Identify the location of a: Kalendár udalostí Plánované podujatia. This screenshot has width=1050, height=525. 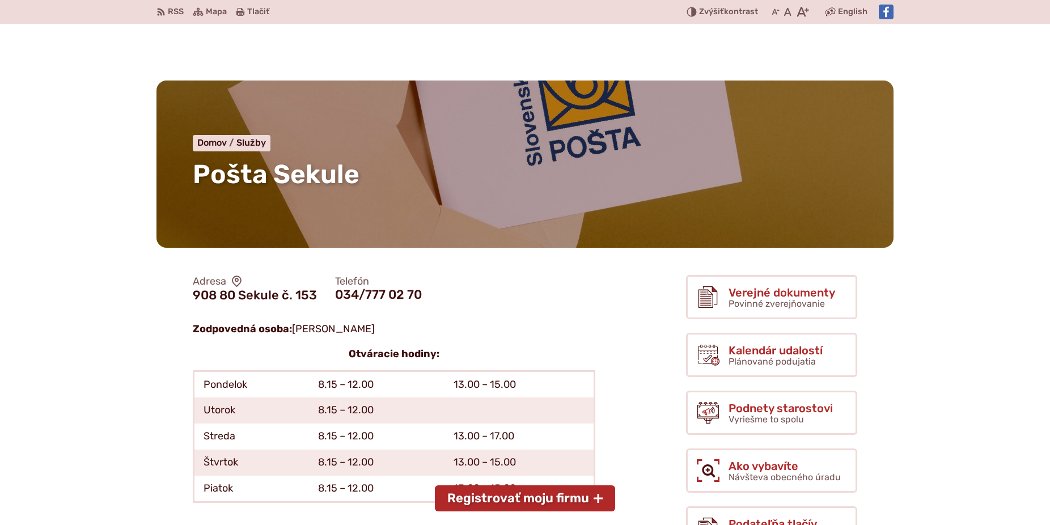
(772, 355).